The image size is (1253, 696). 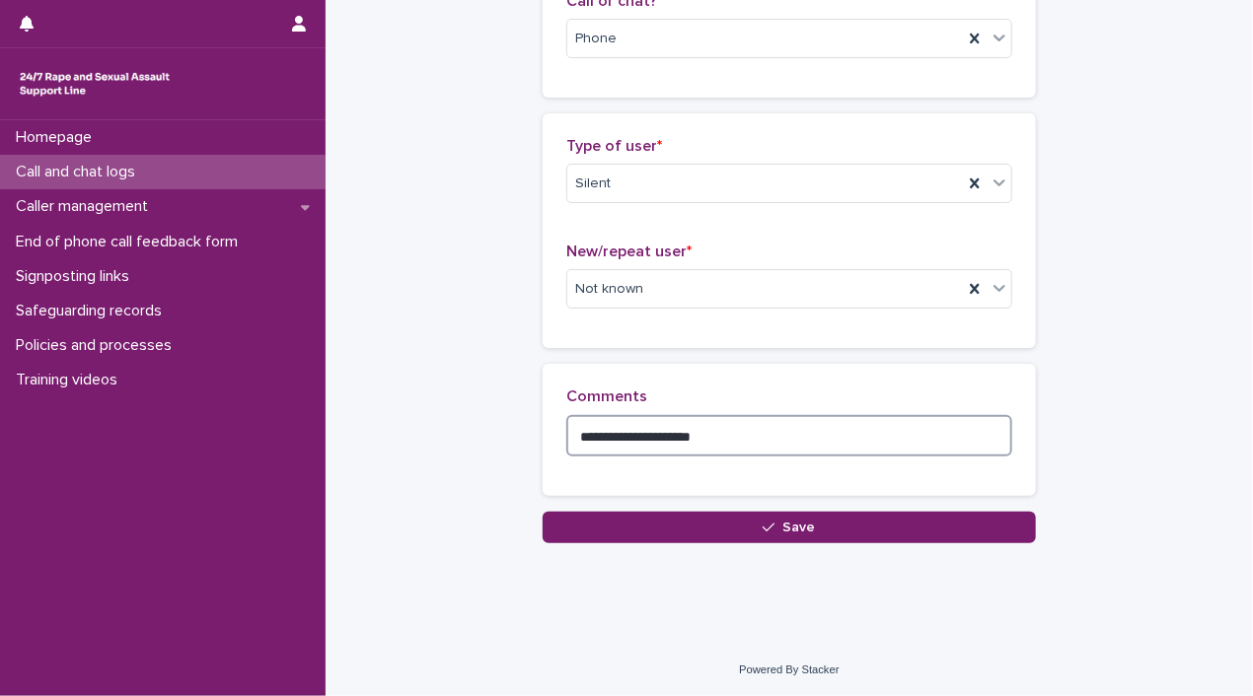 I want to click on p: Call and chat logs, so click(x=79, y=172).